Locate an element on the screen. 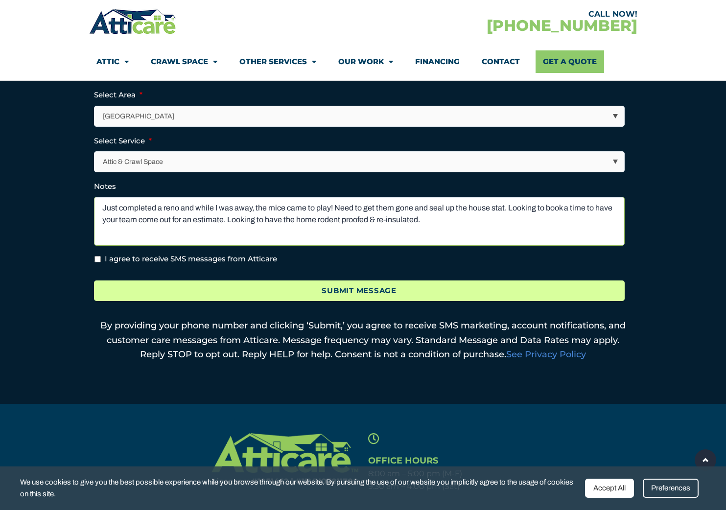 The image size is (726, 510). span: We use cookies to give you the best possible experience while you browse through our website. By ... is located at coordinates (299, 488).